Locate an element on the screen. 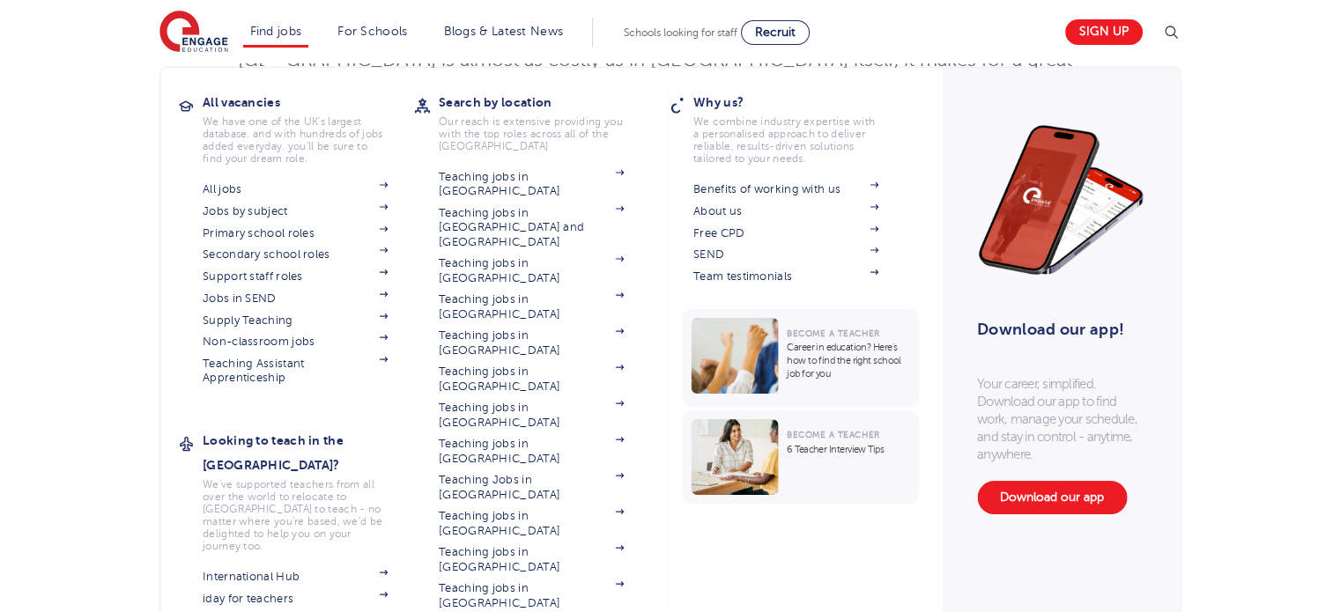 The width and height of the screenshot is (1340, 612). h3: Download our app! is located at coordinates (1056, 329).